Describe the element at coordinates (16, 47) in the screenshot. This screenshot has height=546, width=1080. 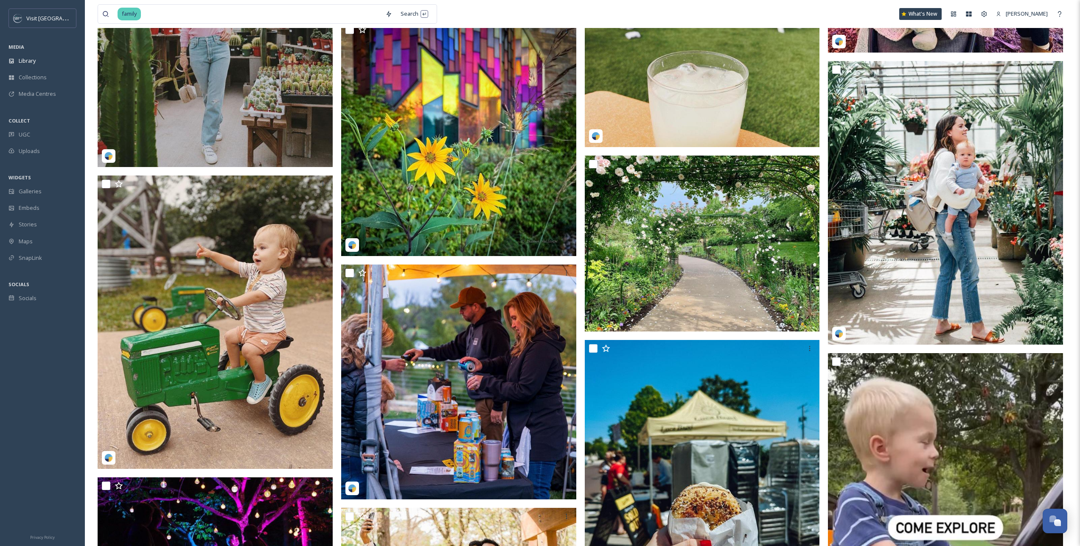
I see `span: MEDIA` at that location.